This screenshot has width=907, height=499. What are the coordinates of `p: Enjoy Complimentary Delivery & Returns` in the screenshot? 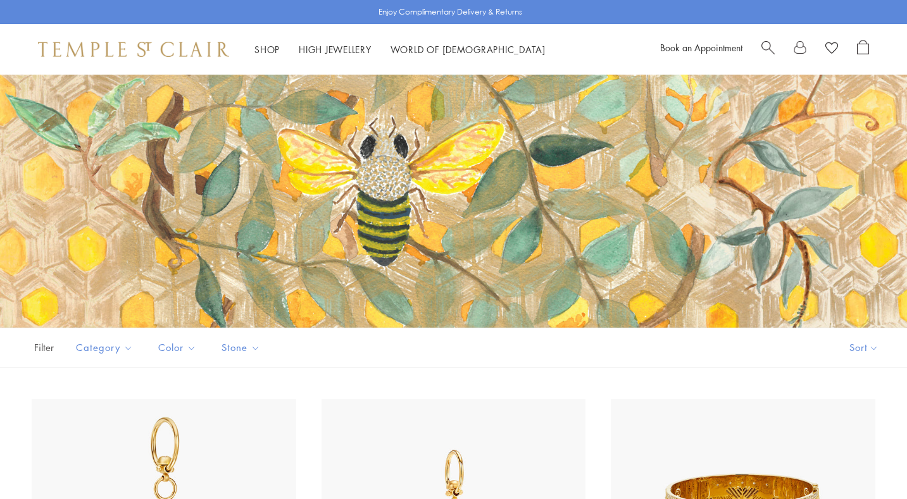 It's located at (450, 12).